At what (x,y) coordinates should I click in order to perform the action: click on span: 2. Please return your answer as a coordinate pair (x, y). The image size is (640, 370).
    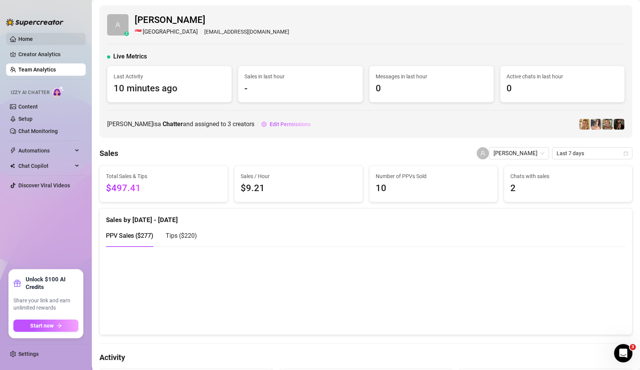
    Looking at the image, I should click on (568, 189).